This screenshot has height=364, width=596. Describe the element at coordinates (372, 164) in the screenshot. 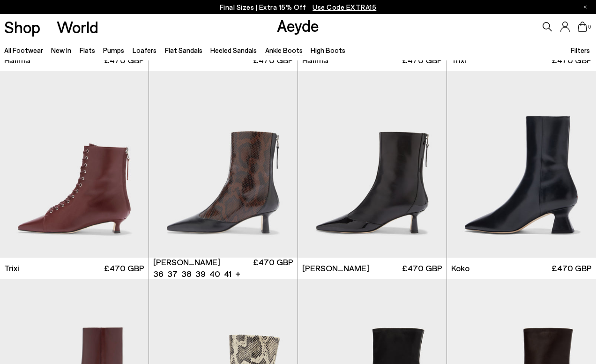

I see `a: Sila Dual-Toned Boots` at that location.